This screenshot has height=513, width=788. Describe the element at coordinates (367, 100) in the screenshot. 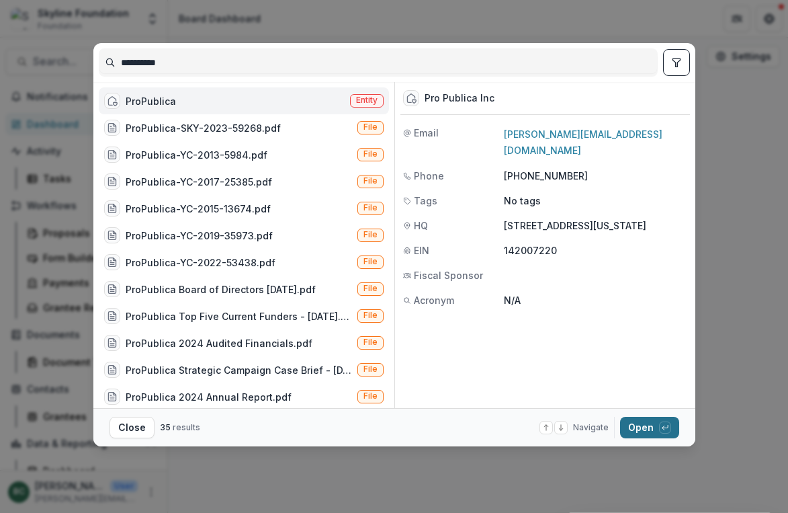

I see `span: Entity` at that location.